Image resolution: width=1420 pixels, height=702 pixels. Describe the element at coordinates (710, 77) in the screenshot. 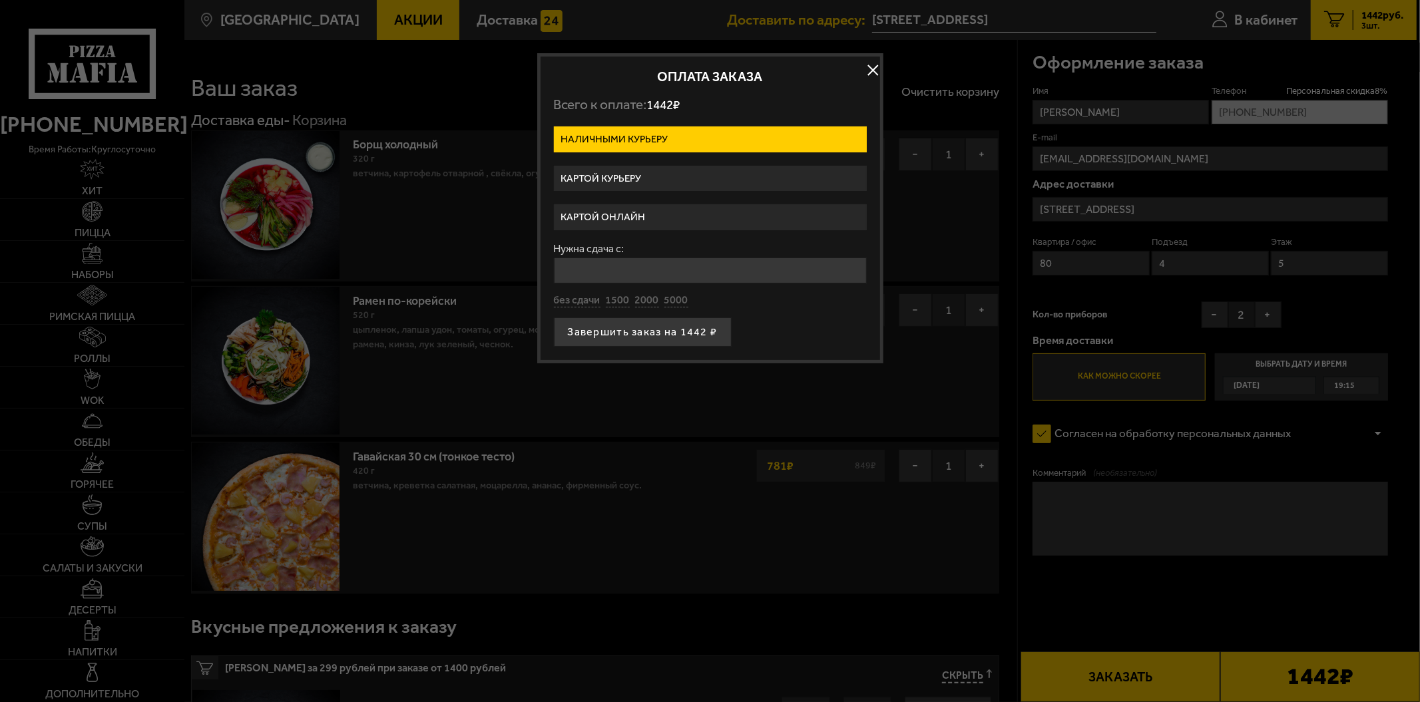

I see `h2: Оплата заказа` at that location.